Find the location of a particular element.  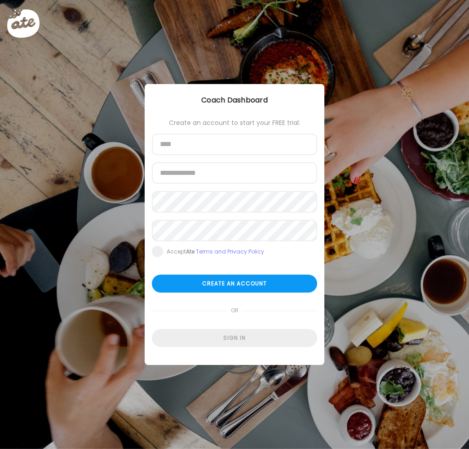

b: Ate is located at coordinates (190, 251).